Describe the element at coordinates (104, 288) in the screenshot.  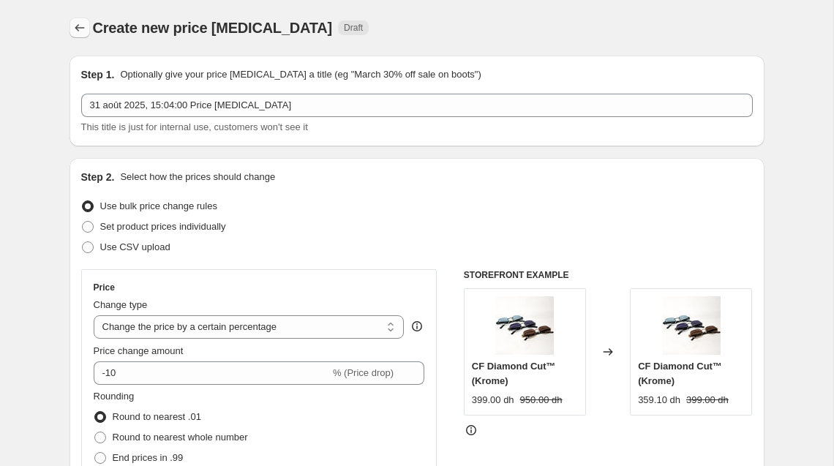
I see `h3: Price` at that location.